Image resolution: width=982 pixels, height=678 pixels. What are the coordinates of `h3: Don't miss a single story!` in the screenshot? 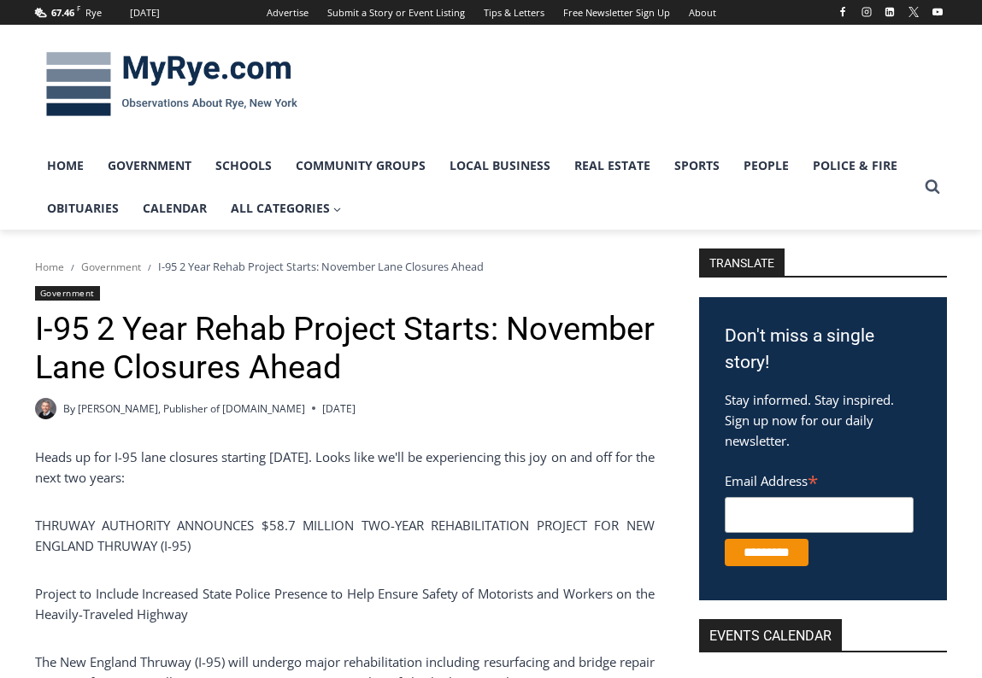 It's located at (823, 349).